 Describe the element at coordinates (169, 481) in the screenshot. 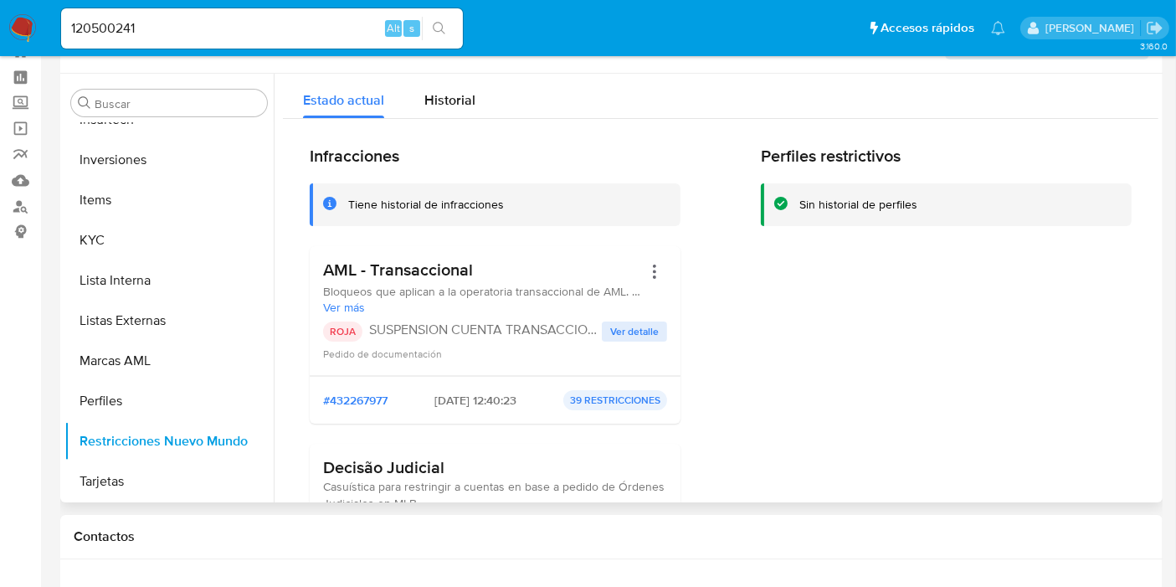

I see `button: Tarjetas` at that location.